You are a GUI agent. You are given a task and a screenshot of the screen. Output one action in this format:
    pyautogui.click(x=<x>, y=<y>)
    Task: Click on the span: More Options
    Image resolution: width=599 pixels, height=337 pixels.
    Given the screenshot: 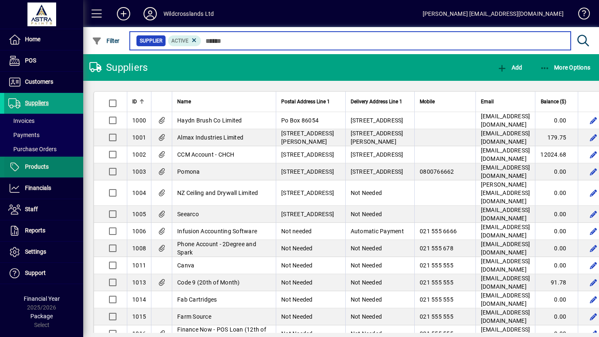 What is the action you would take?
    pyautogui.click(x=566, y=67)
    